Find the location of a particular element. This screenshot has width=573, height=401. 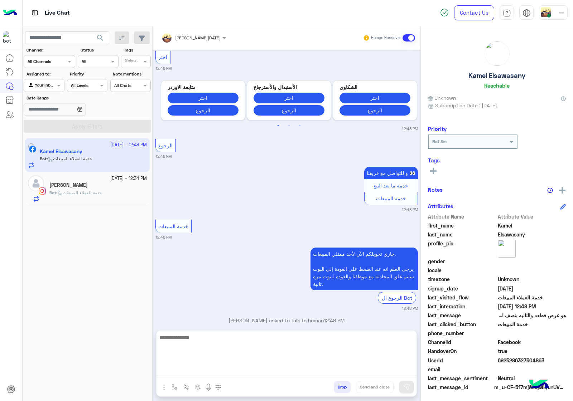

span: locale is located at coordinates (462, 270).